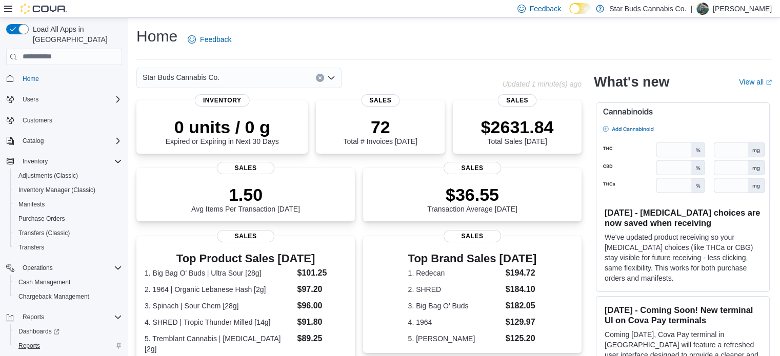  I want to click on a: Adjustments (Classic), so click(48, 176).